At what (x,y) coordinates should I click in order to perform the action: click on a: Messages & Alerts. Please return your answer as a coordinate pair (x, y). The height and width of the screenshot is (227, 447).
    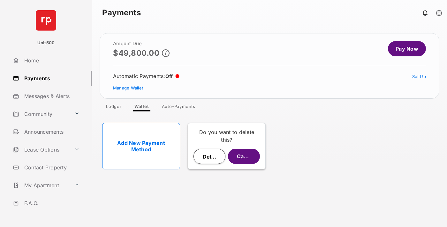
    Looking at the image, I should click on (51, 96).